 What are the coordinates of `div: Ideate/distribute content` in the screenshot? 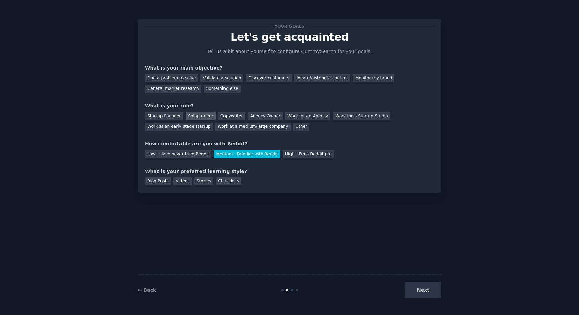 It's located at (322, 78).